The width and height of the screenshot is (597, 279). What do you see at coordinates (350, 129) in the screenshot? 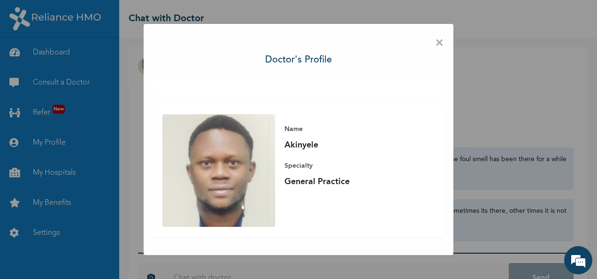
I see `p: Name` at bounding box center [350, 129].